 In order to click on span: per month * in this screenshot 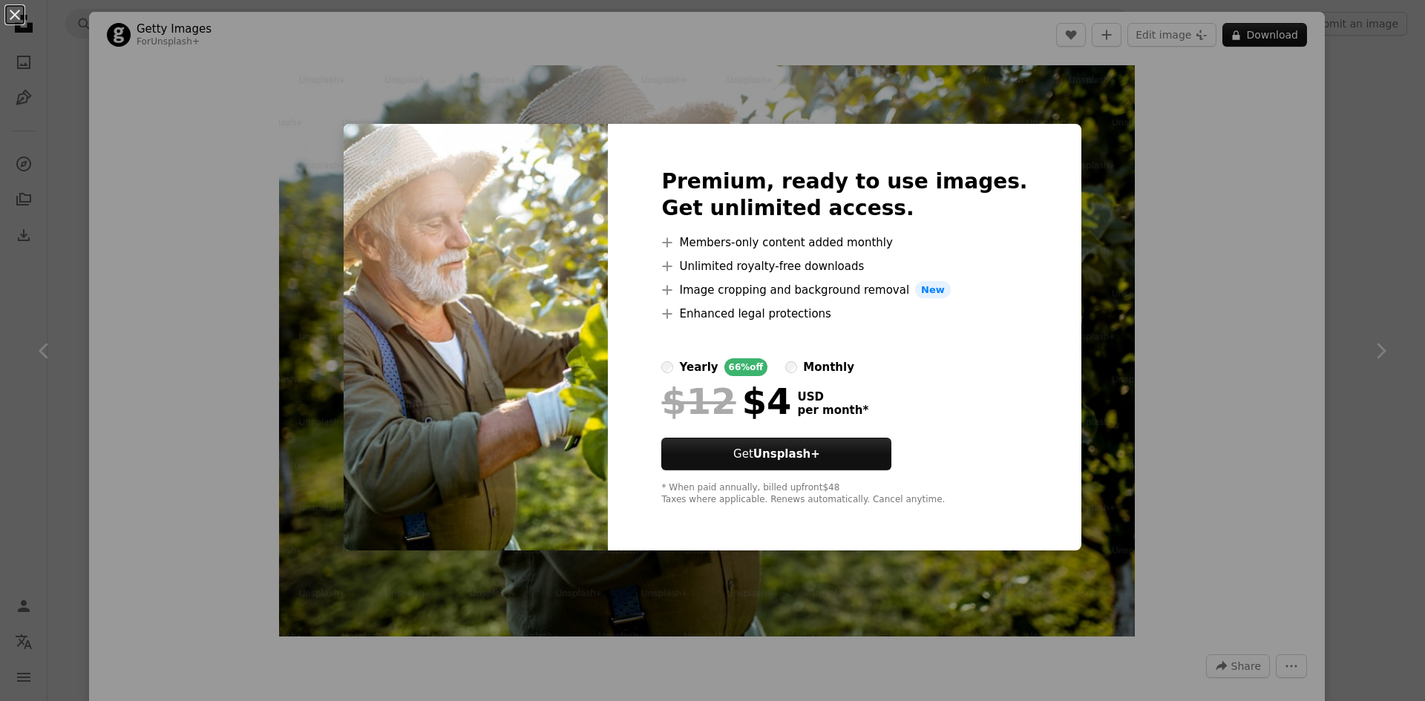, I will do `click(833, 410)`.